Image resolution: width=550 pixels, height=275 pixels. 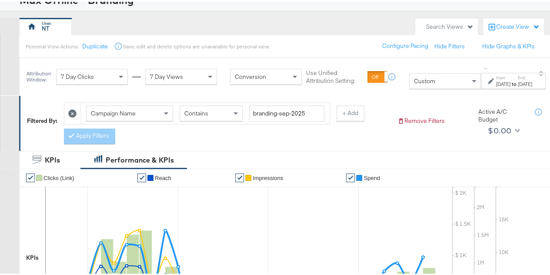 I want to click on div: Save, edit and delete options are unavailable for personal view., so click(x=196, y=45).